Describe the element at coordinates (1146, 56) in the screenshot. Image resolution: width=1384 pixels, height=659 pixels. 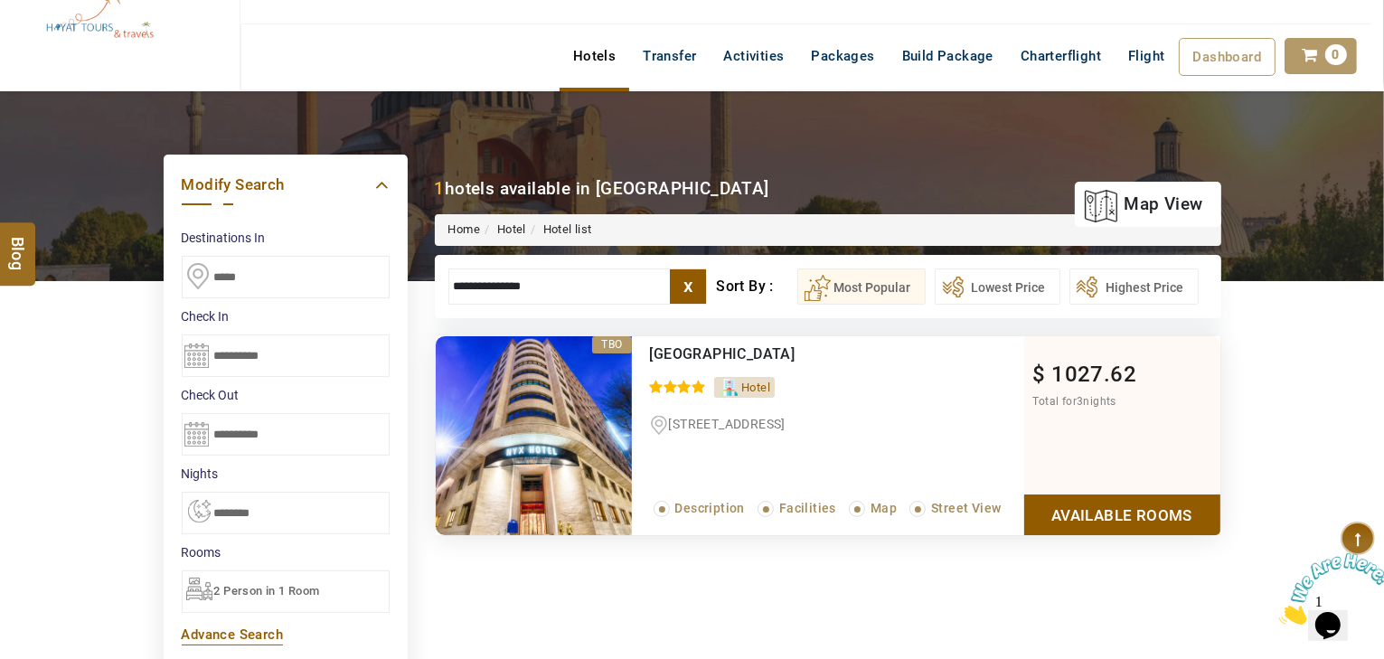
I see `span: Flight` at that location.